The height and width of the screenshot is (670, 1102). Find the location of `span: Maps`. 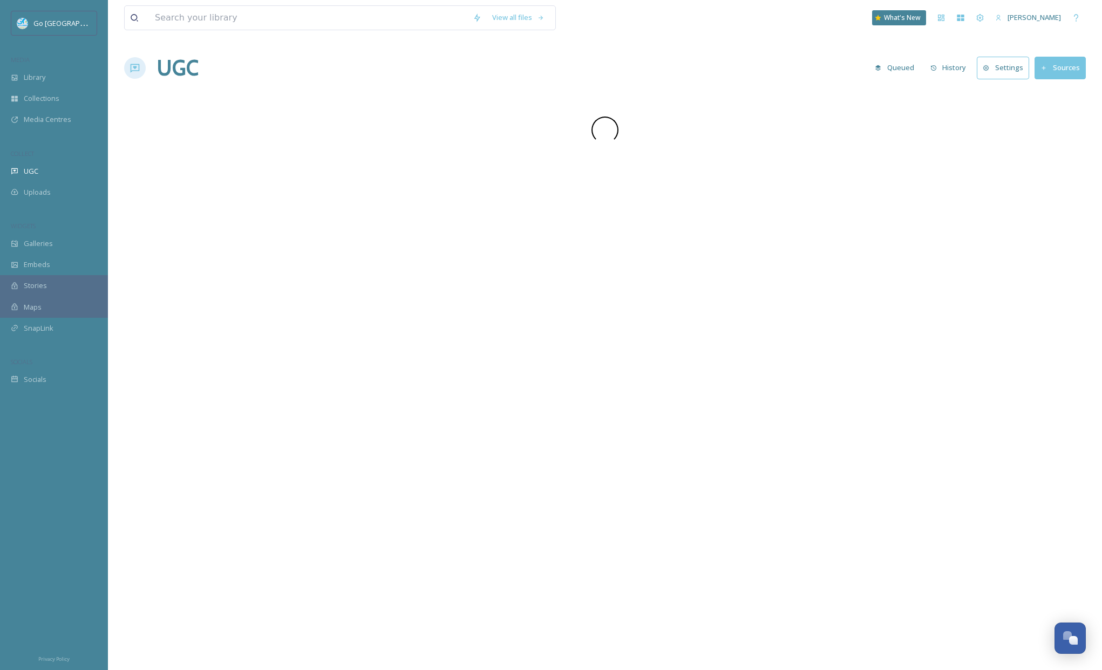

span: Maps is located at coordinates (32, 307).